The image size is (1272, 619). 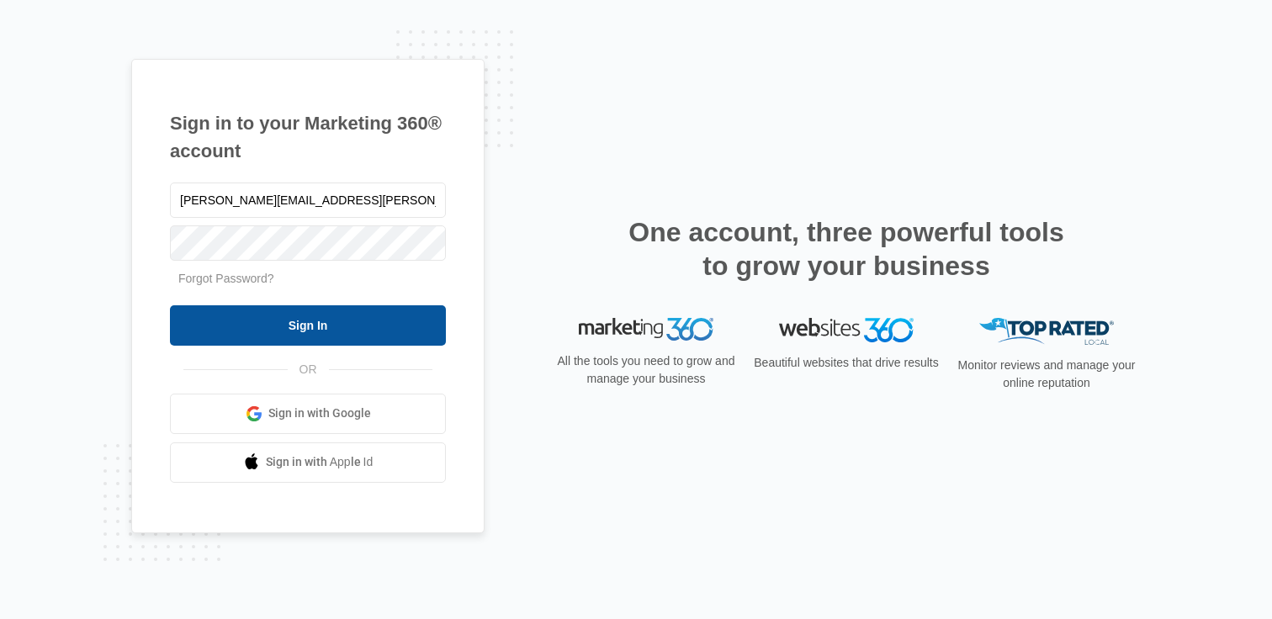 What do you see at coordinates (847, 363) in the screenshot?
I see `p: Beautiful websites that drive results` at bounding box center [847, 363].